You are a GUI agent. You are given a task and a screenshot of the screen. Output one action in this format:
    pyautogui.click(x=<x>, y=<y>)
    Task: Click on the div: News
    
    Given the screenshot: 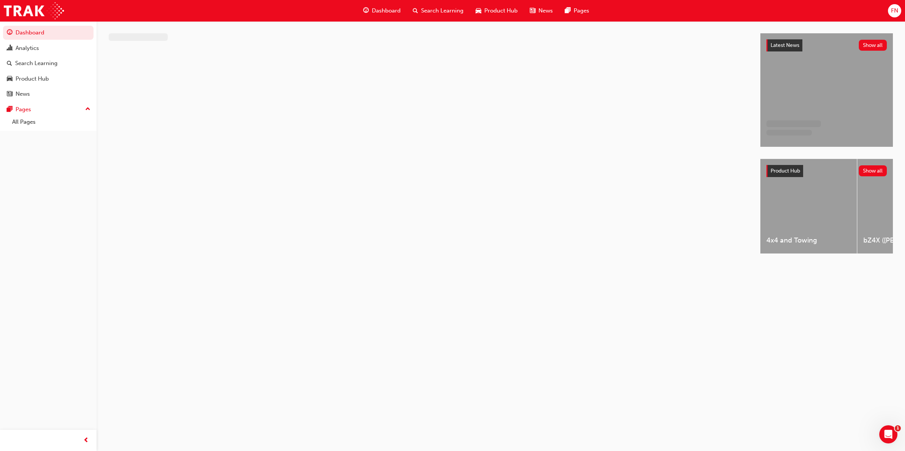 What is the action you would take?
    pyautogui.click(x=23, y=94)
    